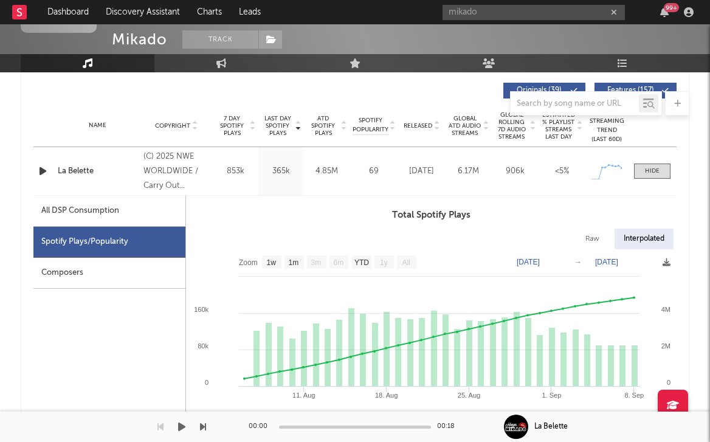 Image resolution: width=710 pixels, height=442 pixels. Describe the element at coordinates (664, 12) in the screenshot. I see `button: 99+` at that location.